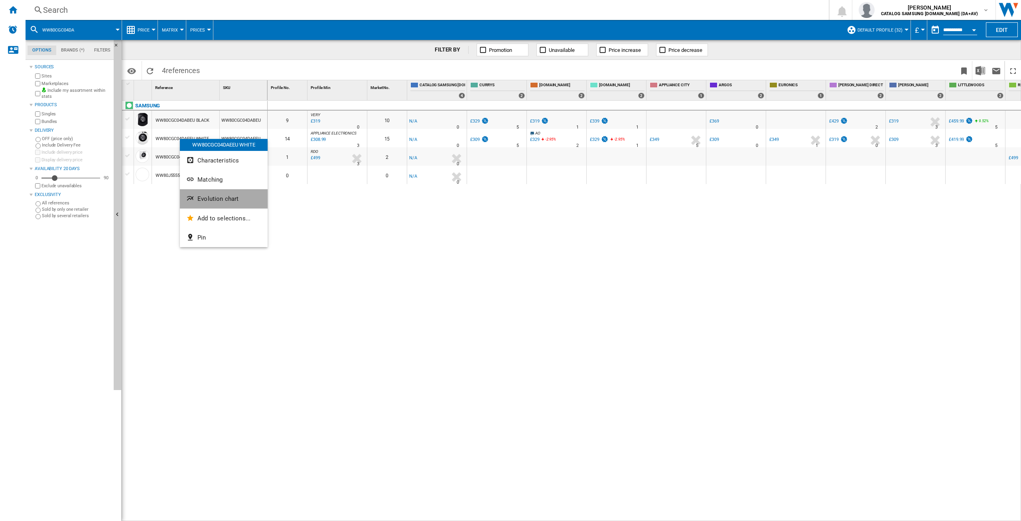 The height and width of the screenshot is (521, 1021). Describe the element at coordinates (201, 237) in the screenshot. I see `span: Pin` at that location.